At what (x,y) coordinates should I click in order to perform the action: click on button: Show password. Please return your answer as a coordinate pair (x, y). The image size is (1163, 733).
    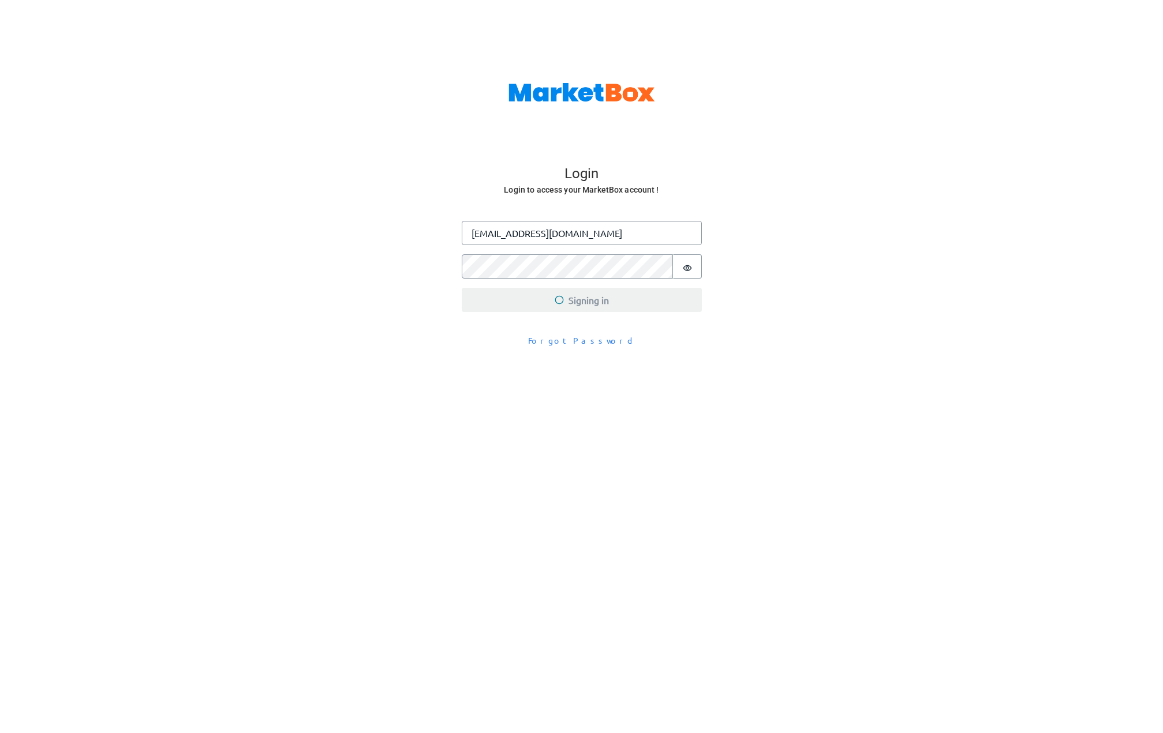
    Looking at the image, I should click on (687, 267).